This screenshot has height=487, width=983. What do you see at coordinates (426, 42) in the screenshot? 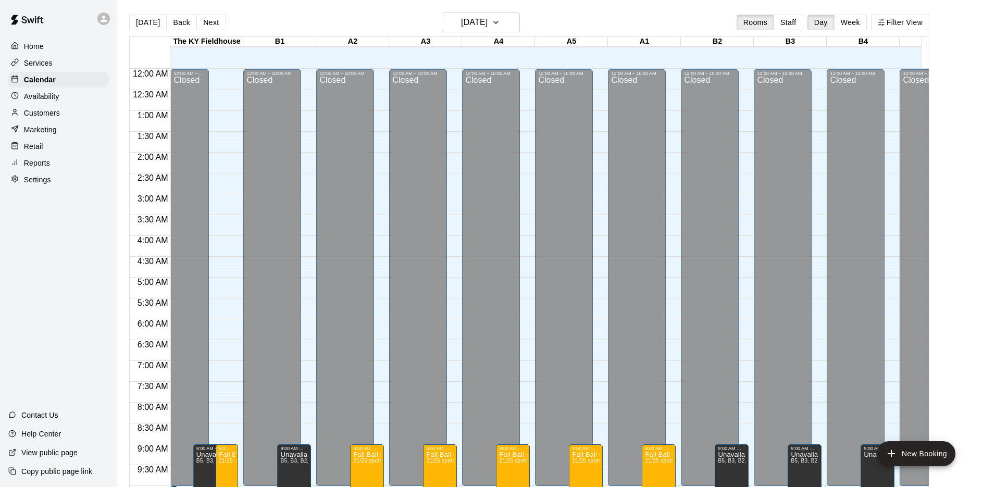
I see `div: A3` at bounding box center [426, 42].